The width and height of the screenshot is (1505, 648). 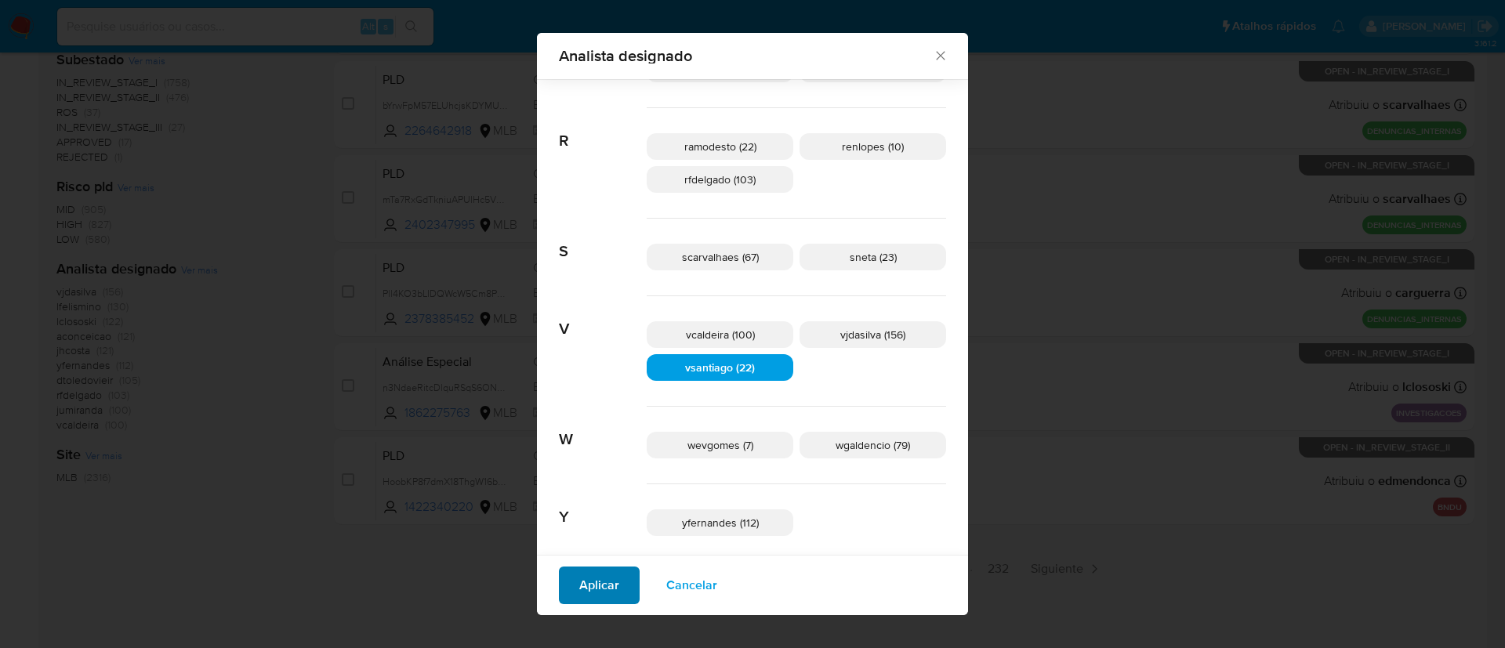 I want to click on span: Analista designado, so click(x=745, y=56).